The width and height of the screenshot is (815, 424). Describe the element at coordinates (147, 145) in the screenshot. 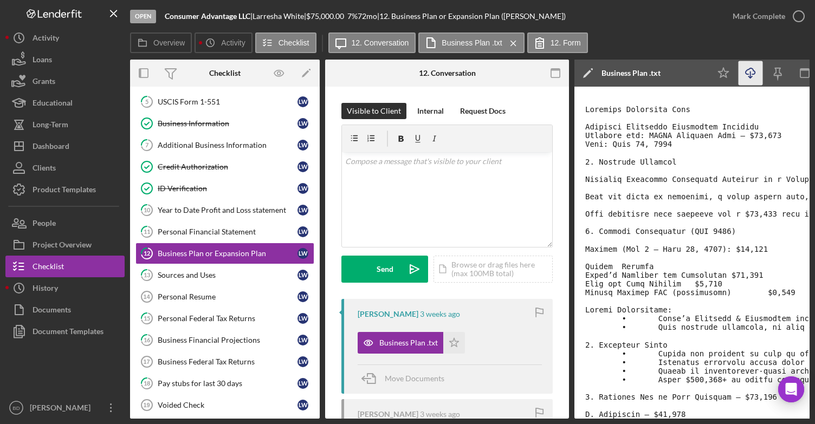

I see `tspan: 7` at that location.